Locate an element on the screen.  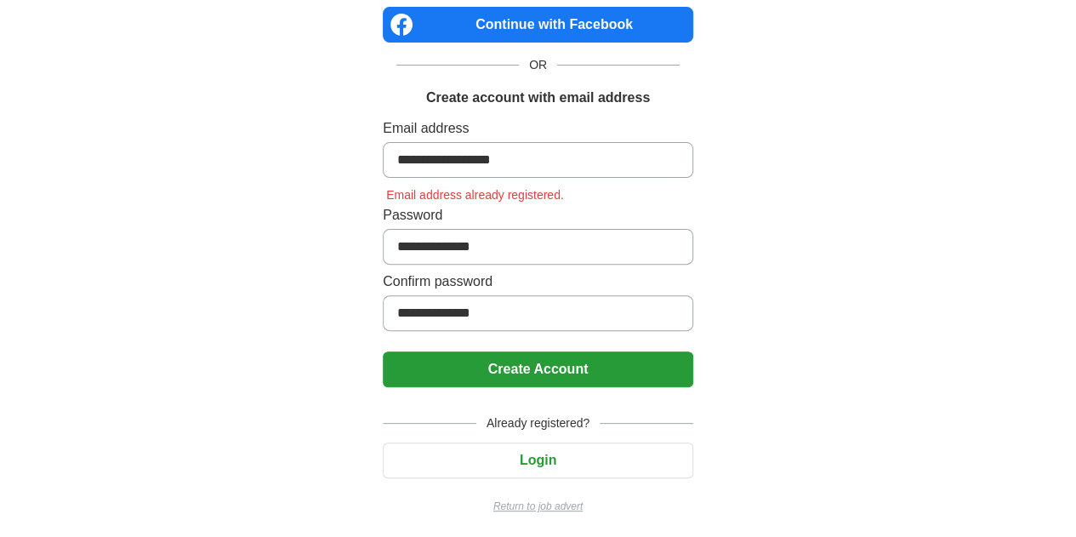
button: Login is located at coordinates (538, 460).